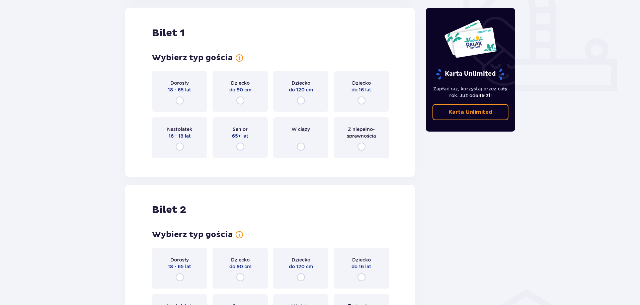 The height and width of the screenshot is (305, 640). I want to click on h2: Bilet 2, so click(169, 210).